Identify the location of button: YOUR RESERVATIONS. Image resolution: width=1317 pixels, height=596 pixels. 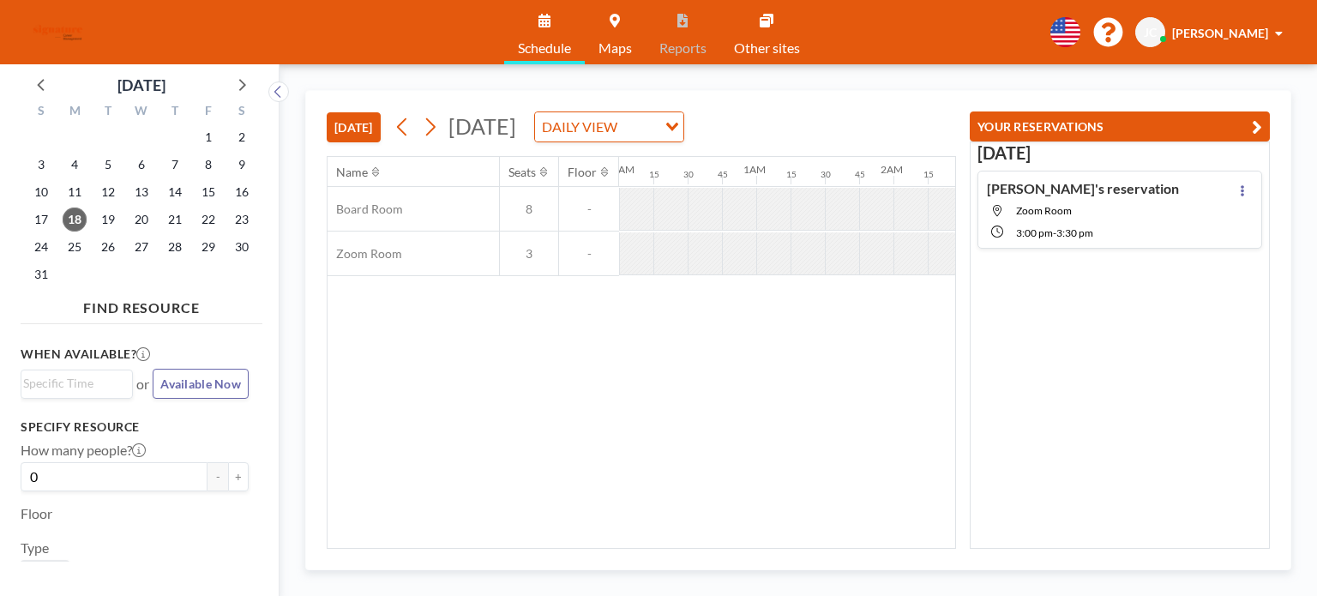
(1120, 126).